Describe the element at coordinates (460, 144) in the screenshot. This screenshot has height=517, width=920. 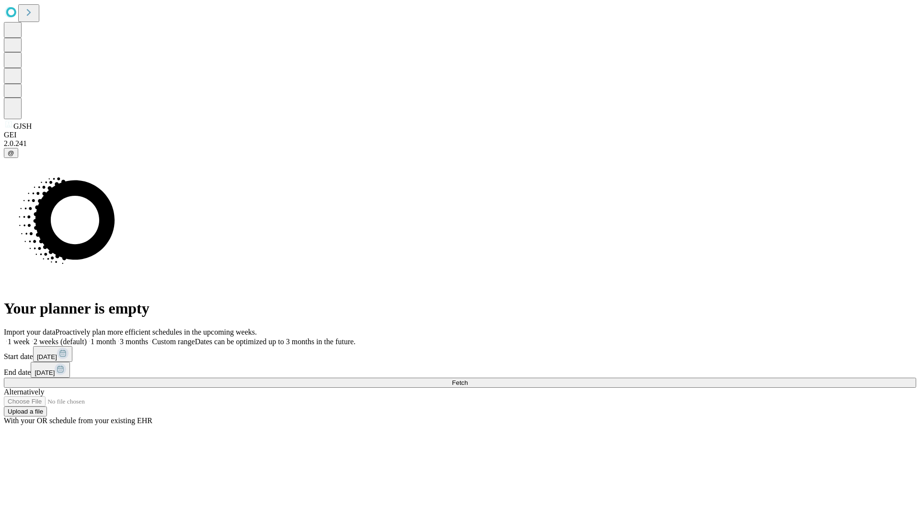
I see `div: 2.0.241` at that location.